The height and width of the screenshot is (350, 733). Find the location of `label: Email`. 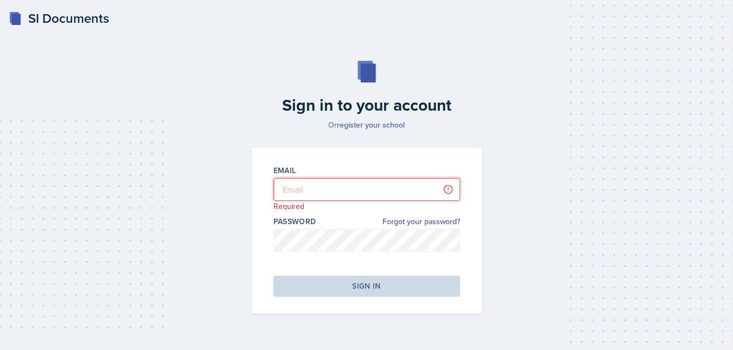

label: Email is located at coordinates (285, 170).